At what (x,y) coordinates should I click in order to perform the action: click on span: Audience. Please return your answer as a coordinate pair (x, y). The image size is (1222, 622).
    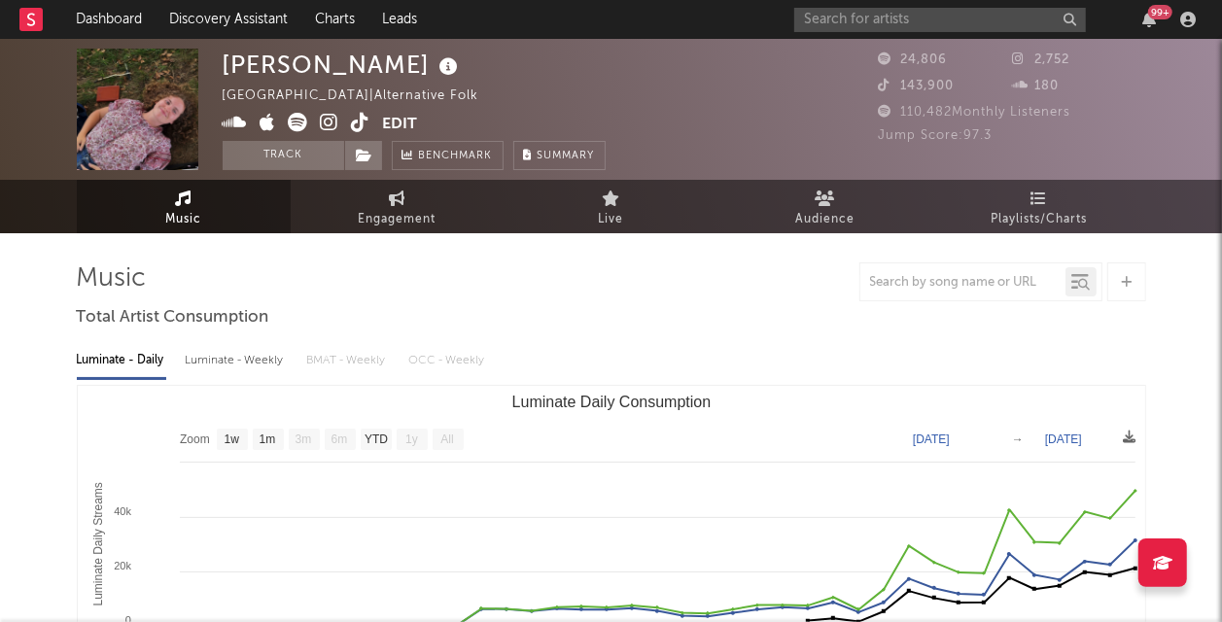
    Looking at the image, I should click on (824, 220).